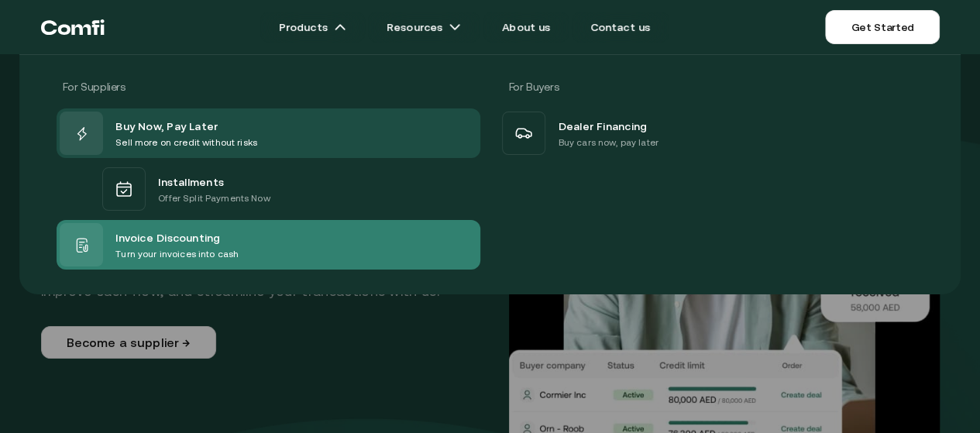 The width and height of the screenshot is (980, 433). What do you see at coordinates (620, 27) in the screenshot?
I see `a: Contact us` at bounding box center [620, 27].